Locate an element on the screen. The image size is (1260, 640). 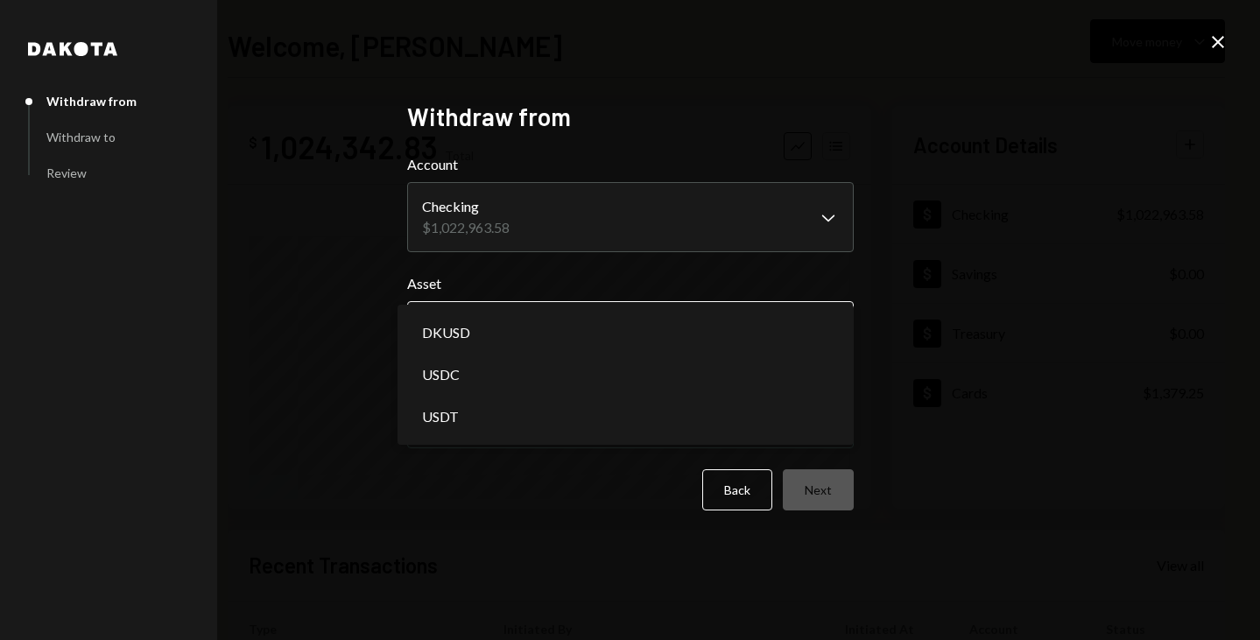
div: Withdraw from is located at coordinates (91, 101).